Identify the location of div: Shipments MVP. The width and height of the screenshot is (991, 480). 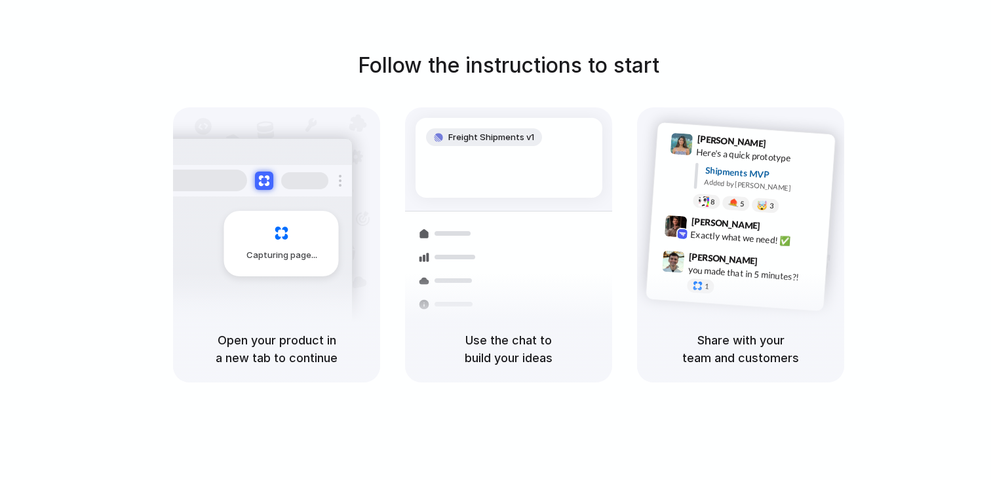
(765, 174).